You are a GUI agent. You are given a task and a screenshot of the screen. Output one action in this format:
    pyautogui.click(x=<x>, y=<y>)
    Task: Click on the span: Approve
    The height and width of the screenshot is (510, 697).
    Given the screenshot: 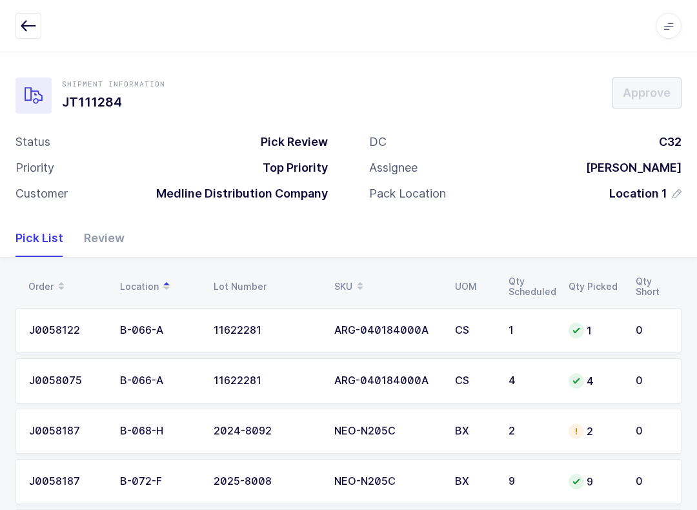 What is the action you would take?
    pyautogui.click(x=646, y=92)
    